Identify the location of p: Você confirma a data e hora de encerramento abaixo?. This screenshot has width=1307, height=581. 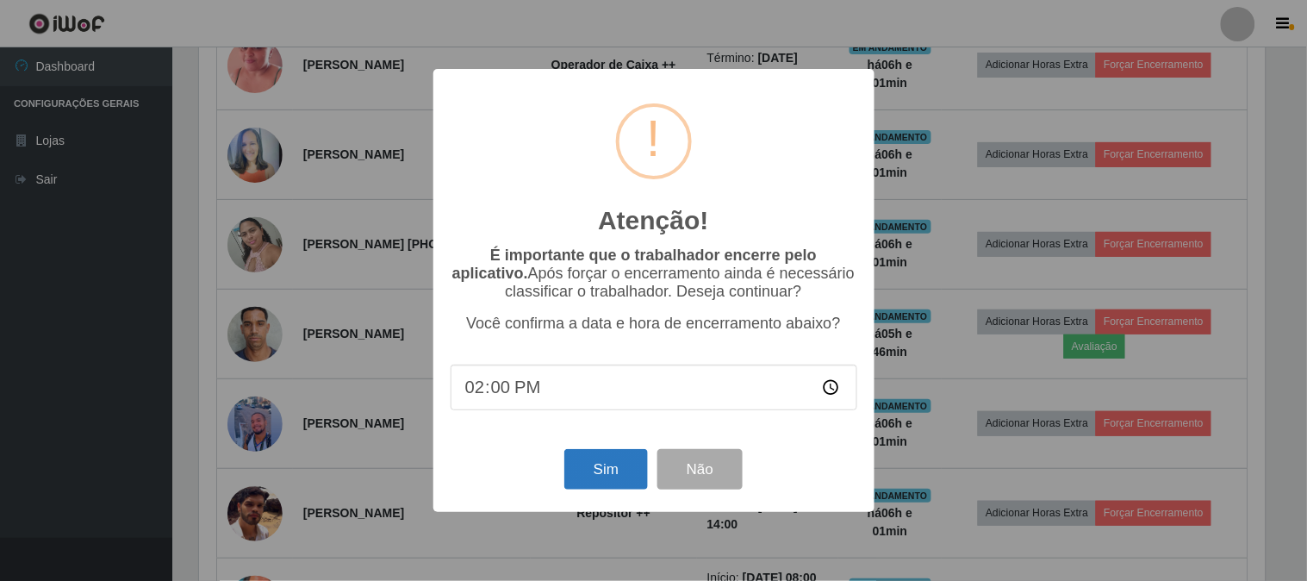
(654, 323).